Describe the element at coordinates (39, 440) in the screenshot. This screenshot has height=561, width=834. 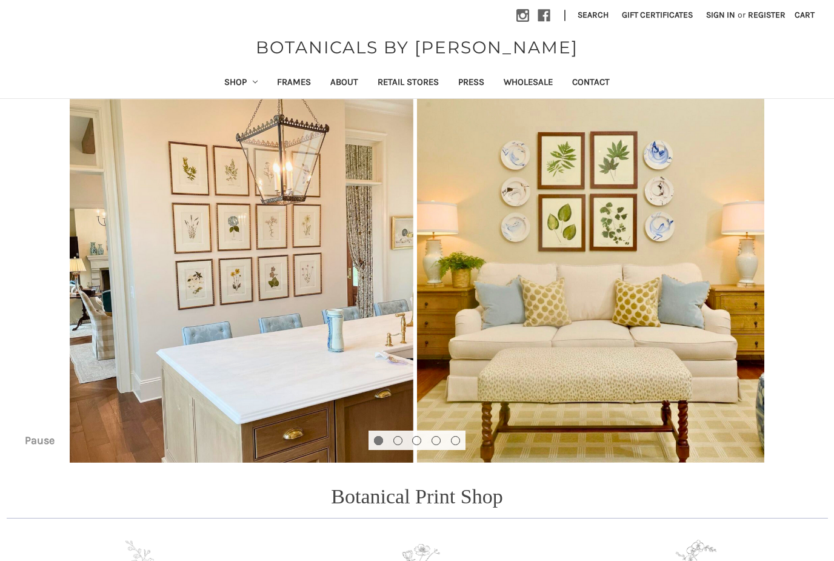
I see `button: Pause carousel` at that location.